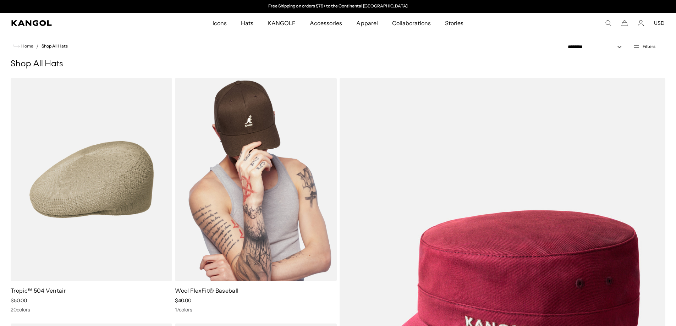  I want to click on button: Open filters, so click(644, 47).